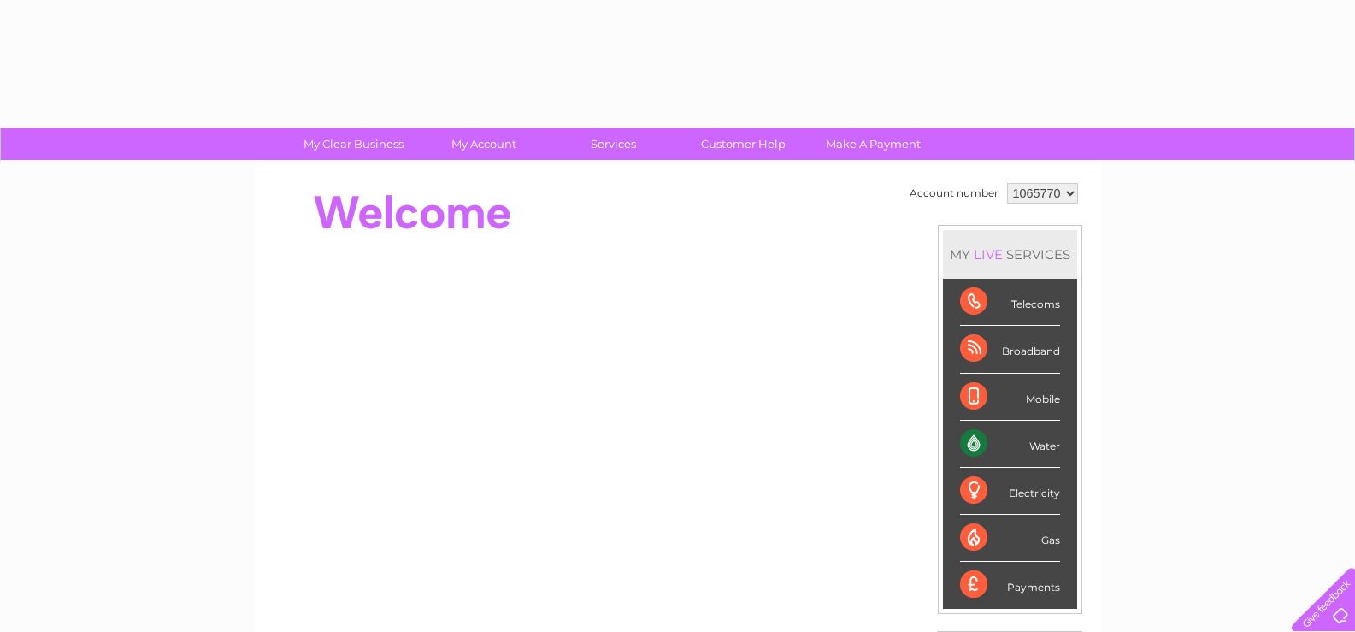 Image resolution: width=1355 pixels, height=632 pixels. What do you see at coordinates (1009, 254) in the screenshot?
I see `div: MY SERVICES` at bounding box center [1009, 254].